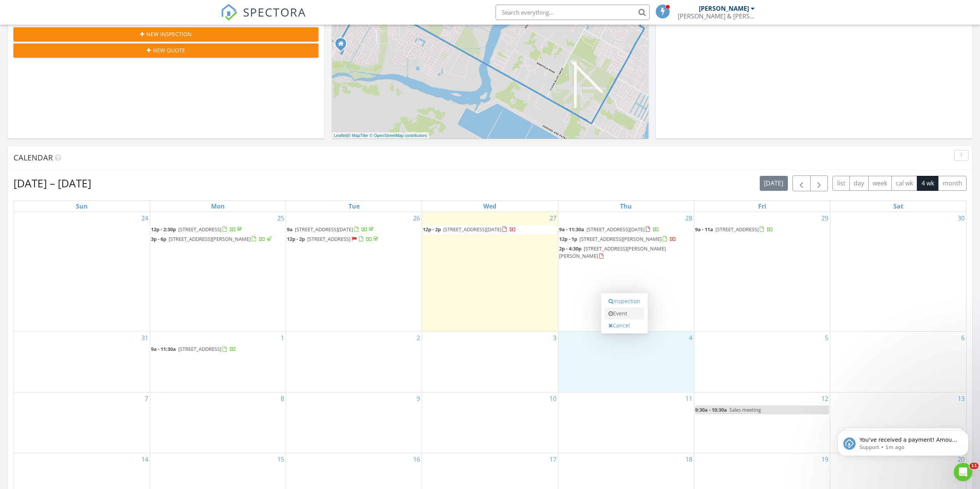 Image resolution: width=980 pixels, height=489 pixels. Describe the element at coordinates (418, 399) in the screenshot. I see `a: Go to September 9, 2025` at that location.